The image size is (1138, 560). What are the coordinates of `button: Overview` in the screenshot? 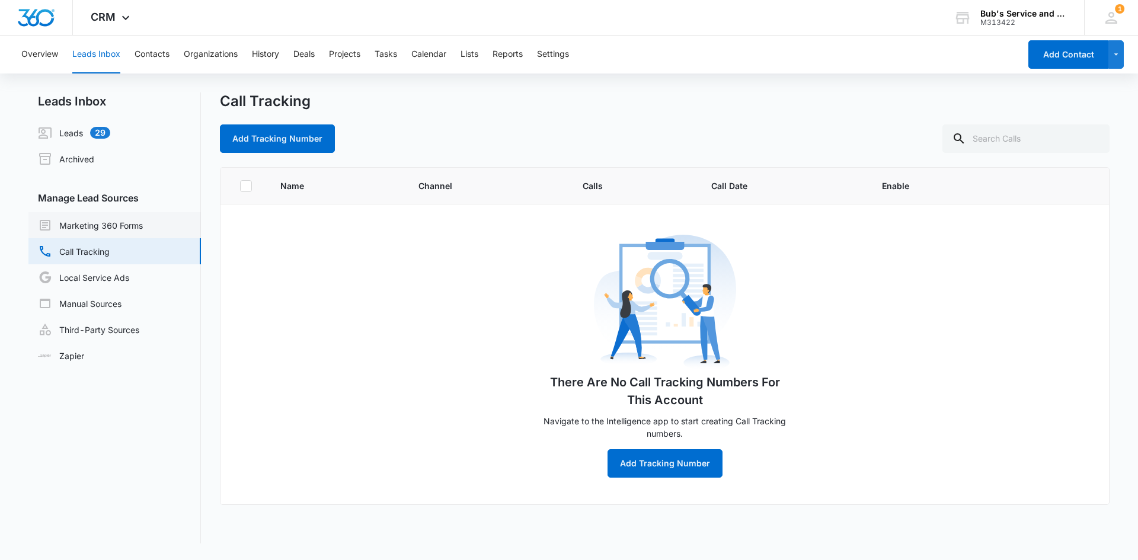 It's located at (40, 55).